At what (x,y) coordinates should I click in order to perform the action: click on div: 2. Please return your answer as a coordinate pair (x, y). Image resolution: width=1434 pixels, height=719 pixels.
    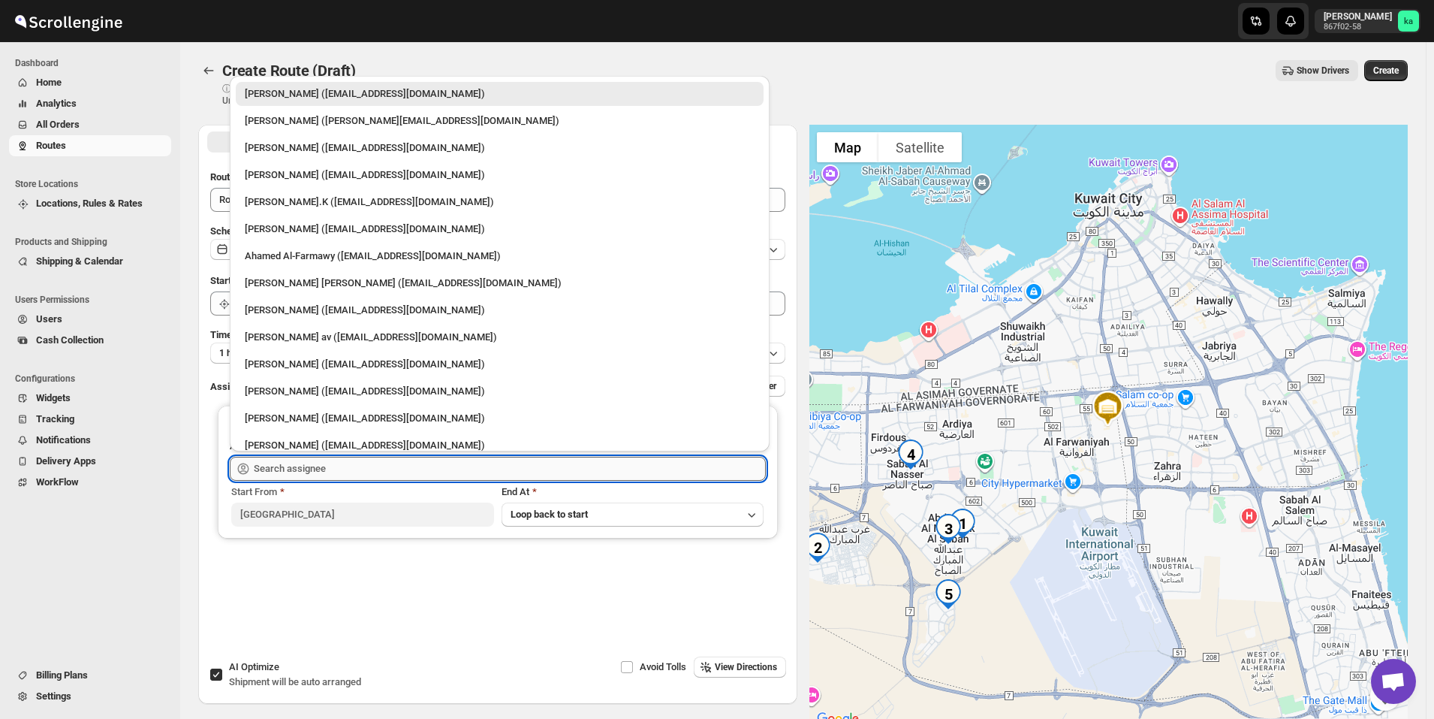
    Looking at the image, I should click on (818, 547).